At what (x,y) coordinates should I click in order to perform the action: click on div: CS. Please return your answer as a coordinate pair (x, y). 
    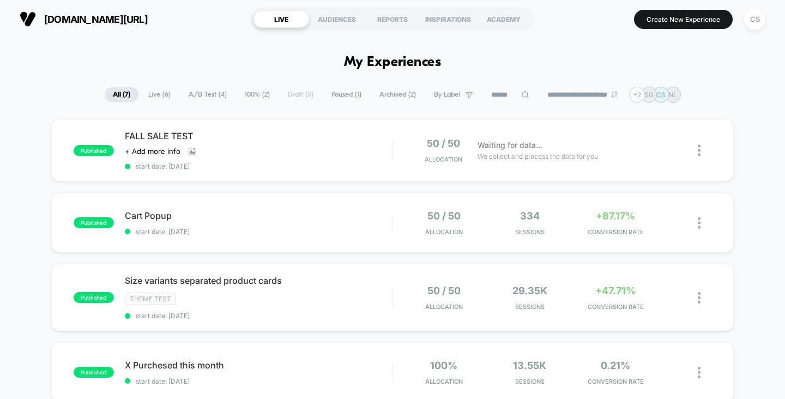
    Looking at the image, I should click on (755, 19).